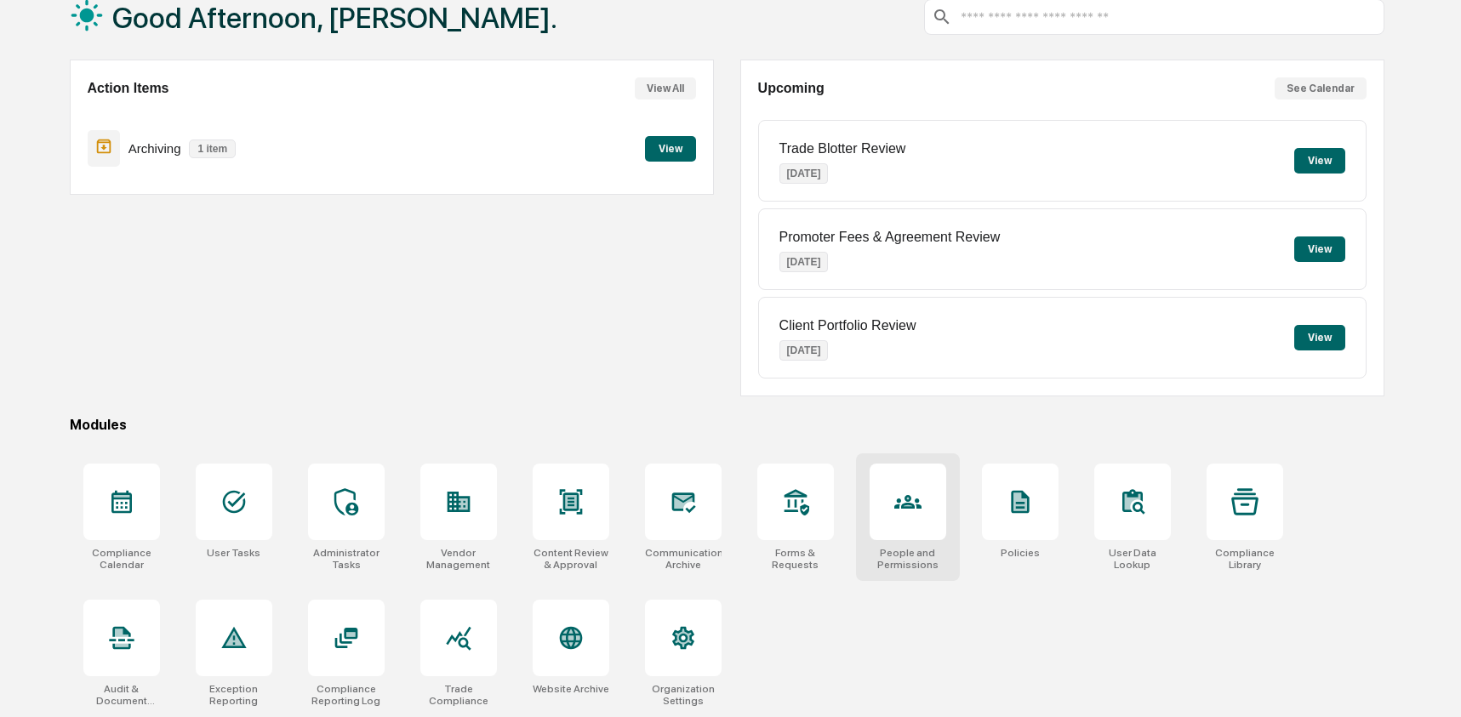 The image size is (1461, 717). Describe the element at coordinates (890, 237) in the screenshot. I see `p: Promoter Fees & Agreement Review` at that location.